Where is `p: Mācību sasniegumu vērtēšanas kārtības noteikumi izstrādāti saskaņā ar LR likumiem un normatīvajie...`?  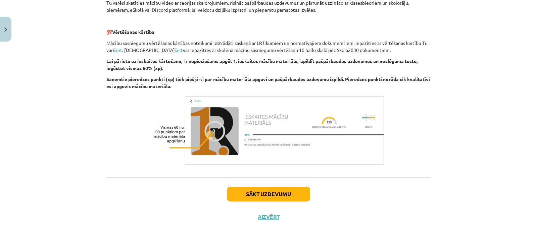 p: Mācību sasniegumu vērtēšanas kārtības noteikumi izstrādāti saskaņā ar LR likumiem un normatīvajie... is located at coordinates (269, 47).